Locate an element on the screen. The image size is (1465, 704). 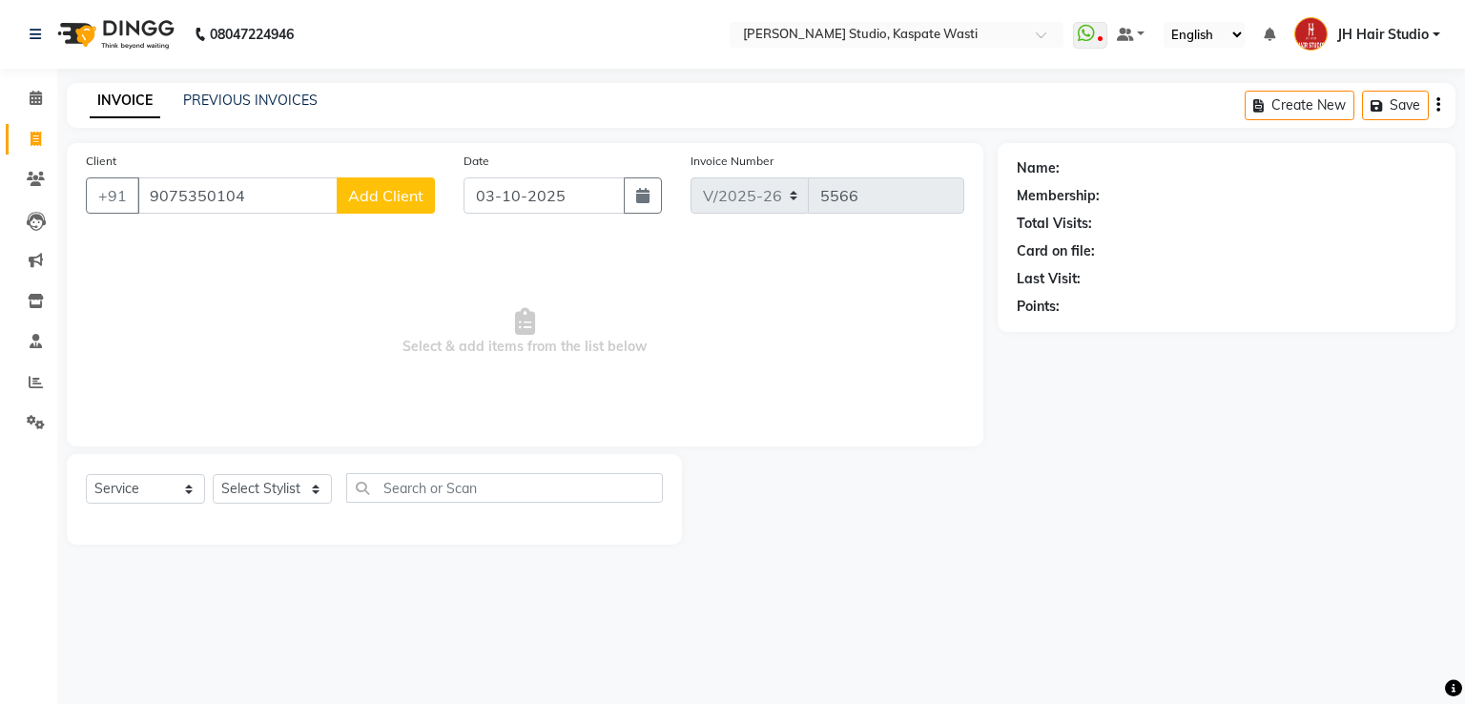
button: +91 is located at coordinates (113, 196).